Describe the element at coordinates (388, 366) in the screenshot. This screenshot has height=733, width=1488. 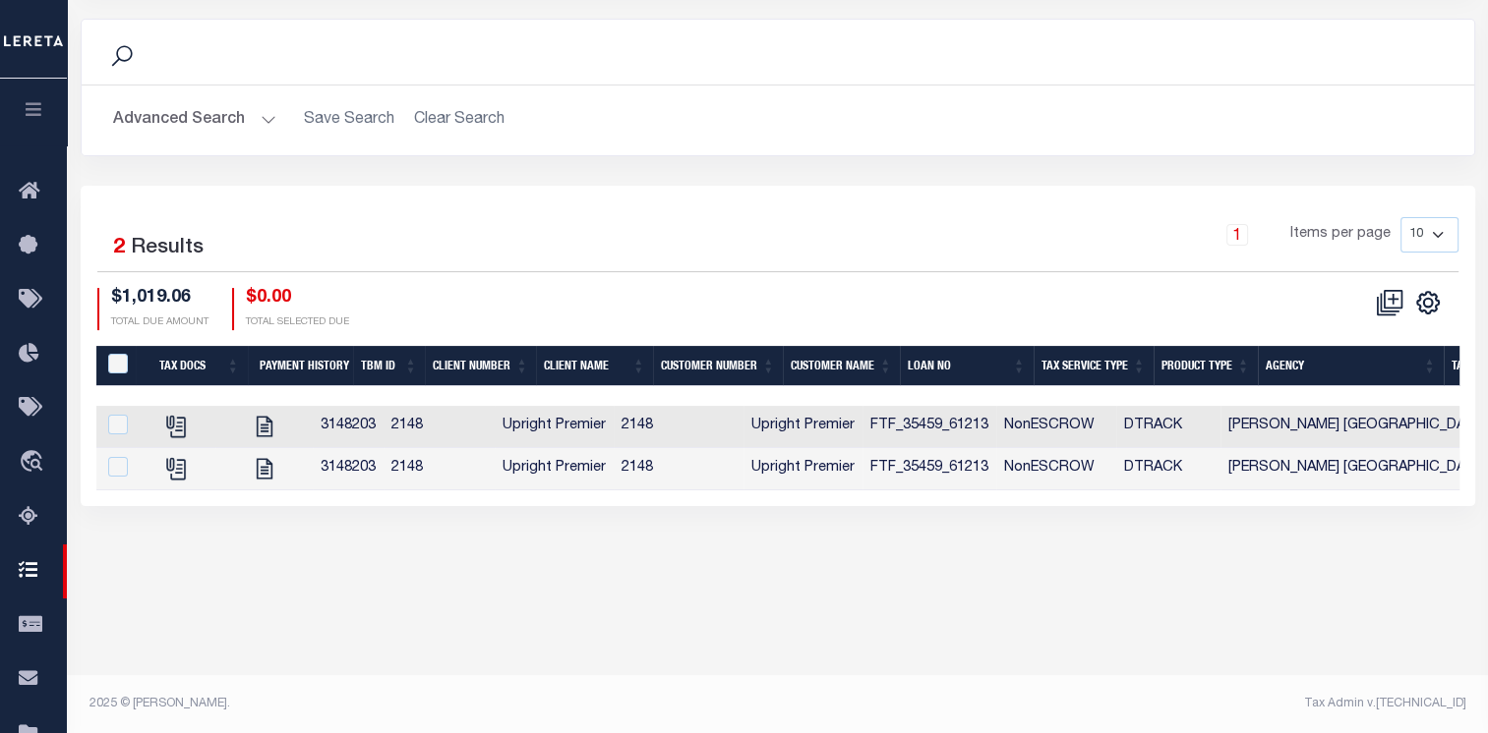
I see `th: TBM ID: activate to sort column ascending` at that location.